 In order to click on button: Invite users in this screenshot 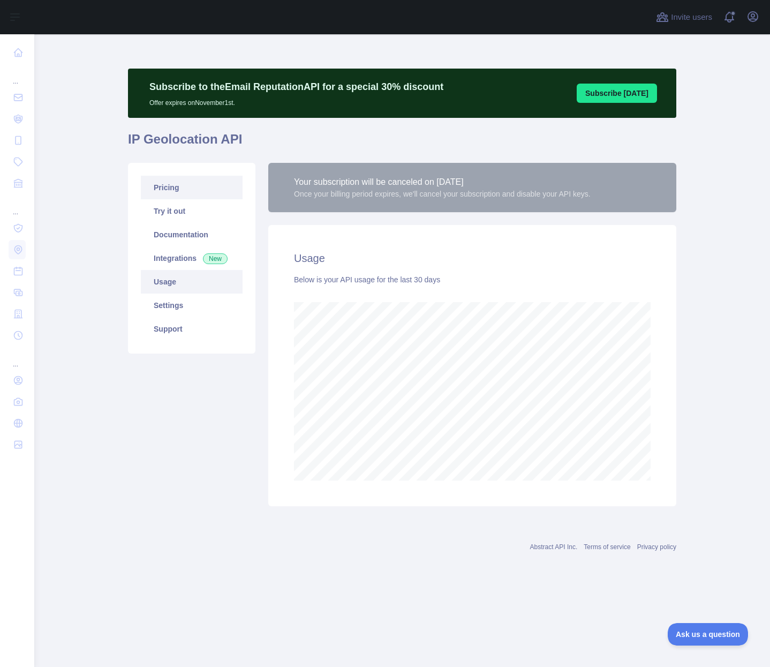, I will do `click(684, 17)`.